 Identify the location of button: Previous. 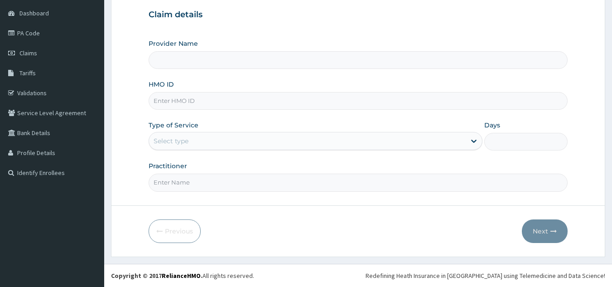
(174, 231).